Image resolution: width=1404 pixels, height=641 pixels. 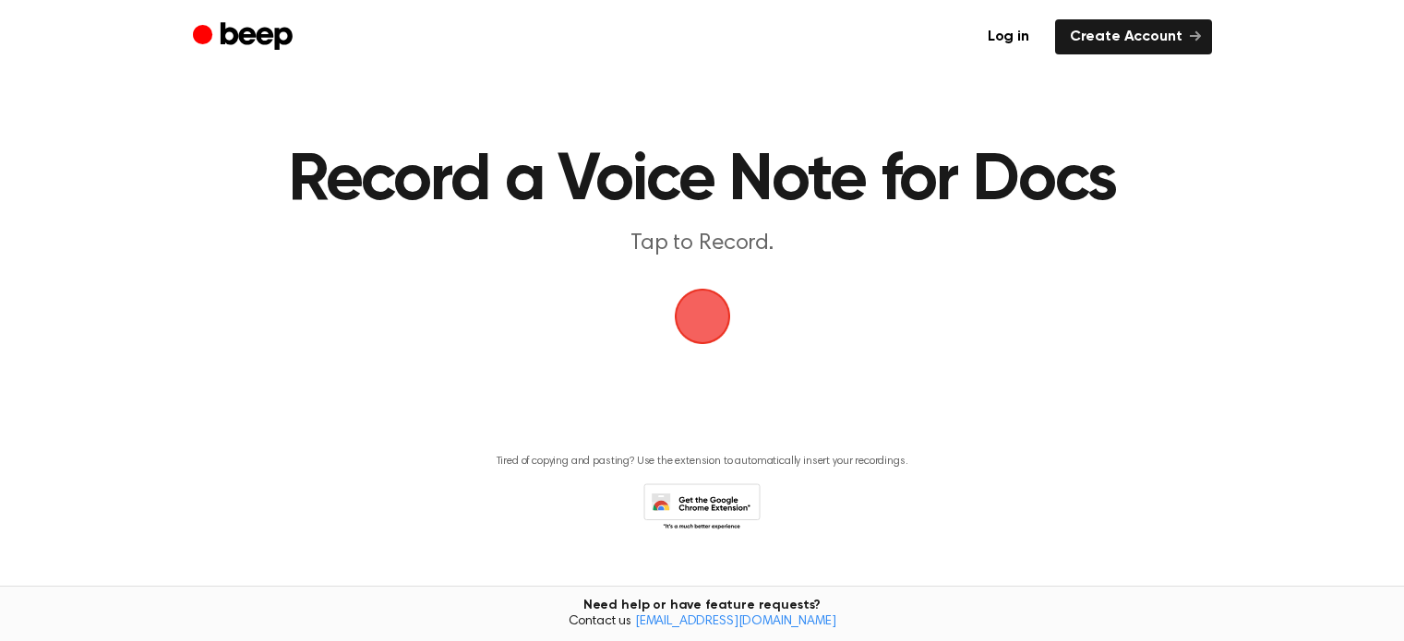 What do you see at coordinates (245, 37) in the screenshot?
I see `a: Beep` at bounding box center [245, 37].